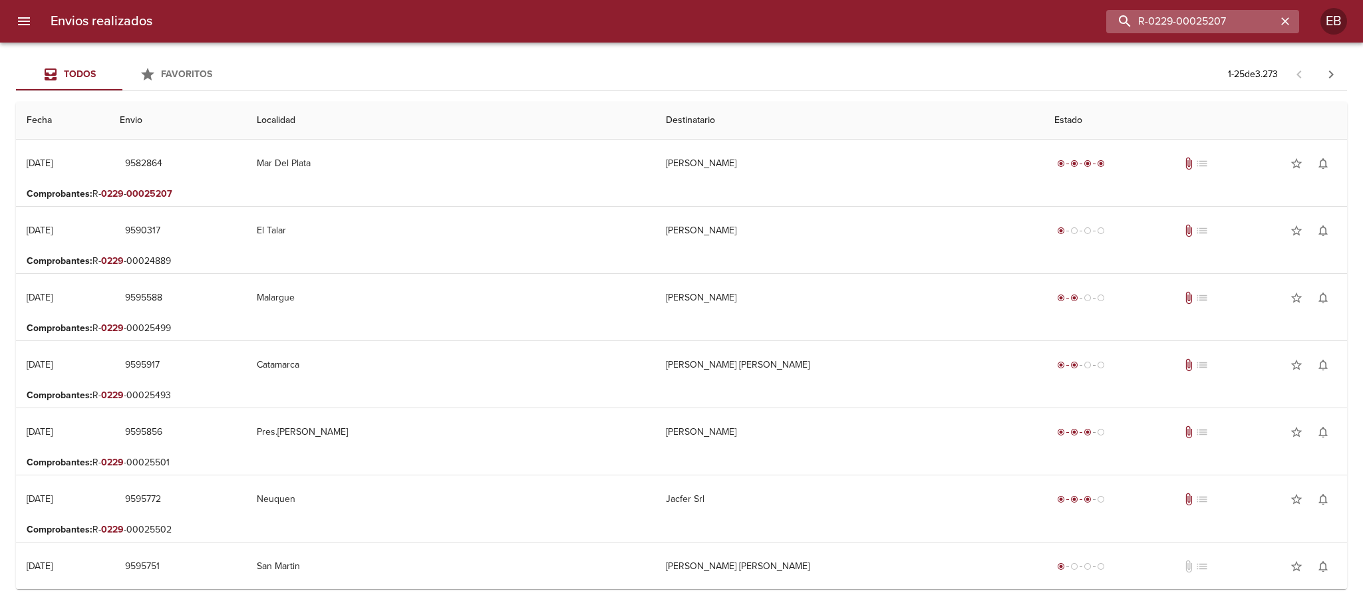  I want to click on p: R- -00025499, so click(681, 329).